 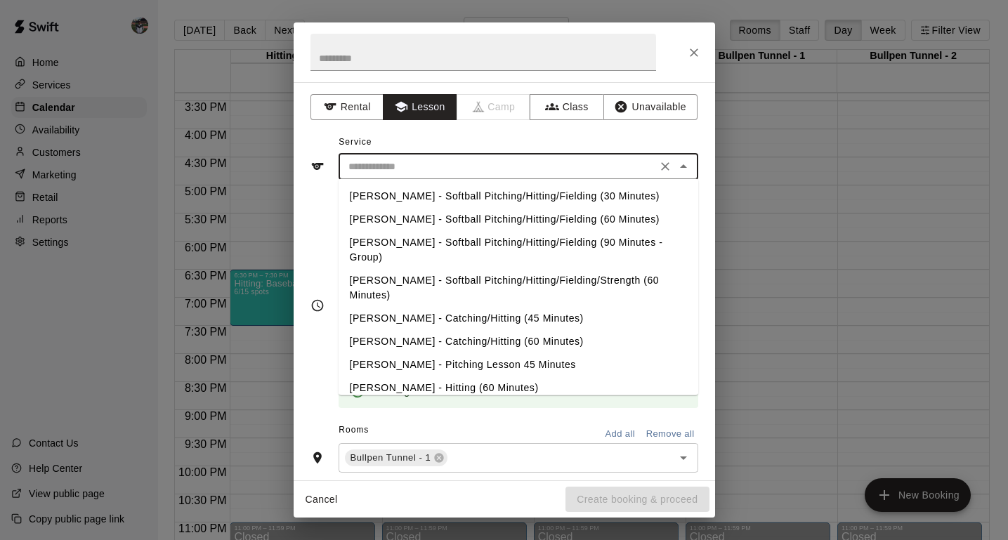 I want to click on button: Add all, so click(x=620, y=434).